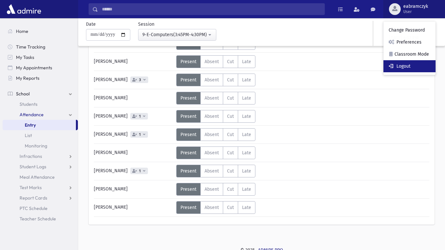  I want to click on span: My Tasks, so click(25, 57).